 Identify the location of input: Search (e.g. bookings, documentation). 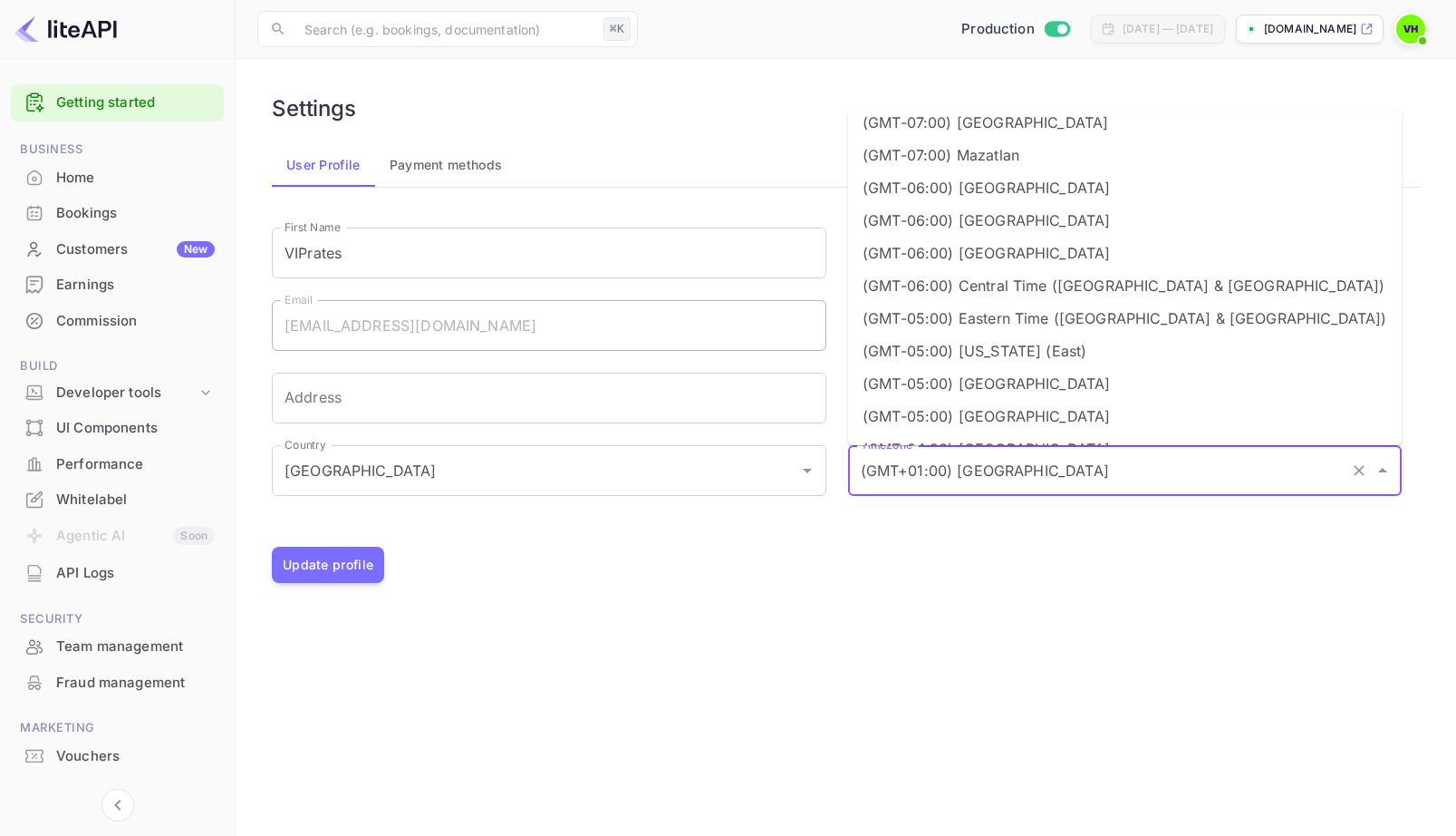
(445, 29).